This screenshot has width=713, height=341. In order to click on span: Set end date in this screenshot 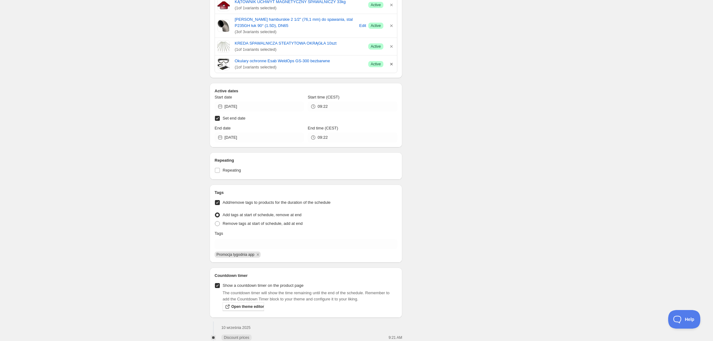, I will do `click(234, 118)`.